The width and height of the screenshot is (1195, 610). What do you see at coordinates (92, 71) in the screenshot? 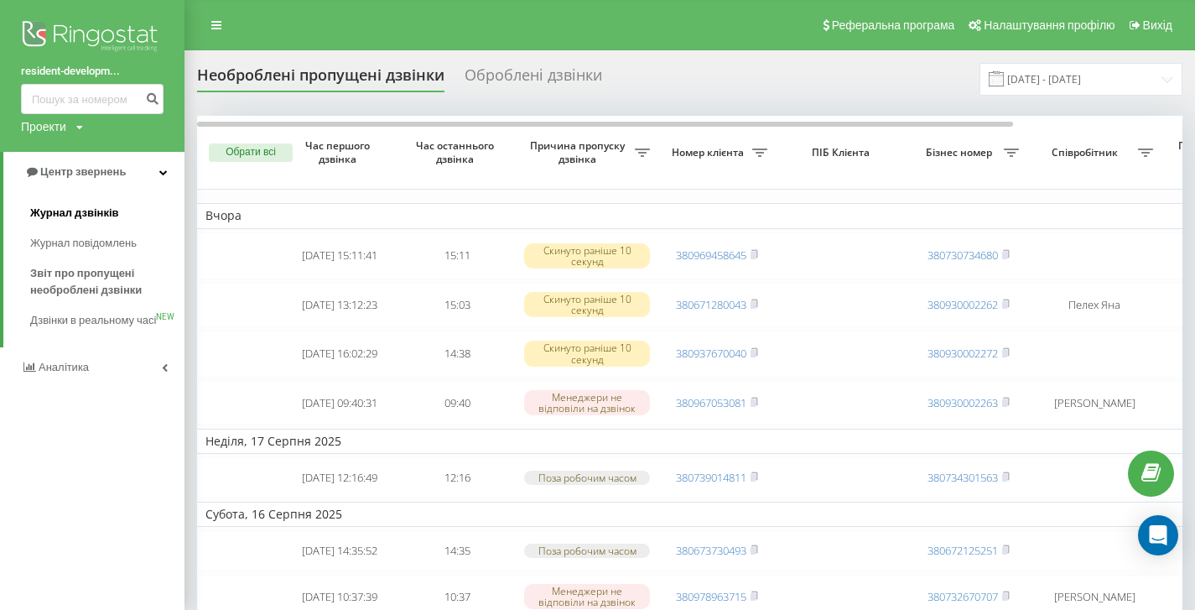
I see `a: resident-developm...` at bounding box center [92, 71].